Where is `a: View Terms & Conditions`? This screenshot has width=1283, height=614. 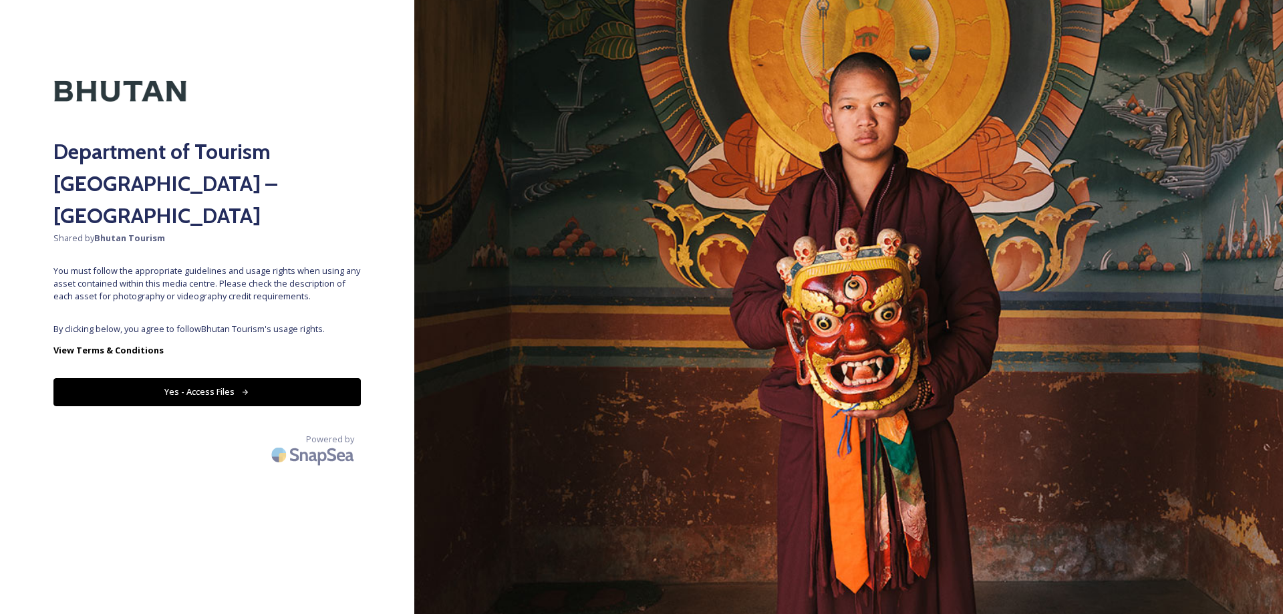 a: View Terms & Conditions is located at coordinates (207, 350).